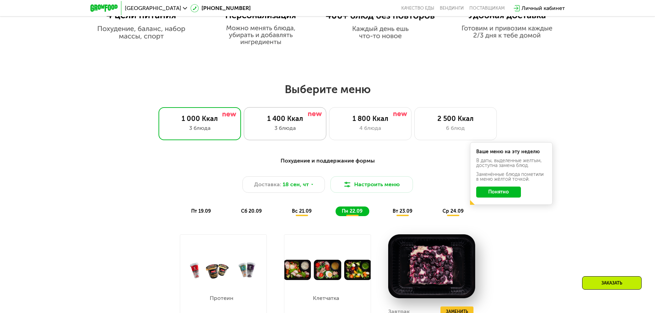  What do you see at coordinates (511, 152) in the screenshot?
I see `div: Ваше меню на эту неделю` at bounding box center [511, 152].